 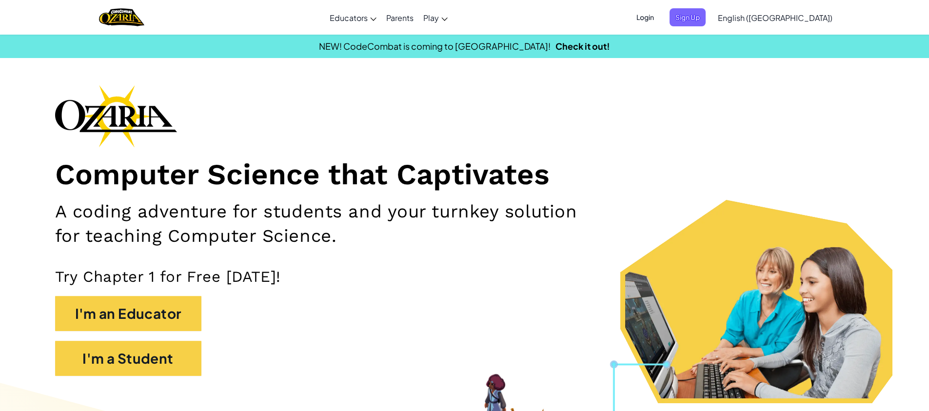 I want to click on button: I'm an Educator, so click(x=128, y=314).